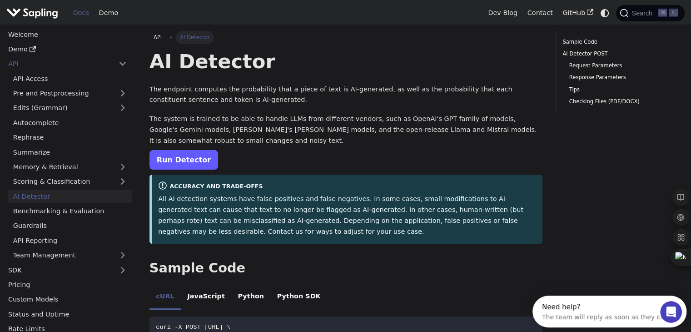 The width and height of the screenshot is (691, 332). Describe the element at coordinates (620, 77) in the screenshot. I see `a: Response Parameters` at that location.